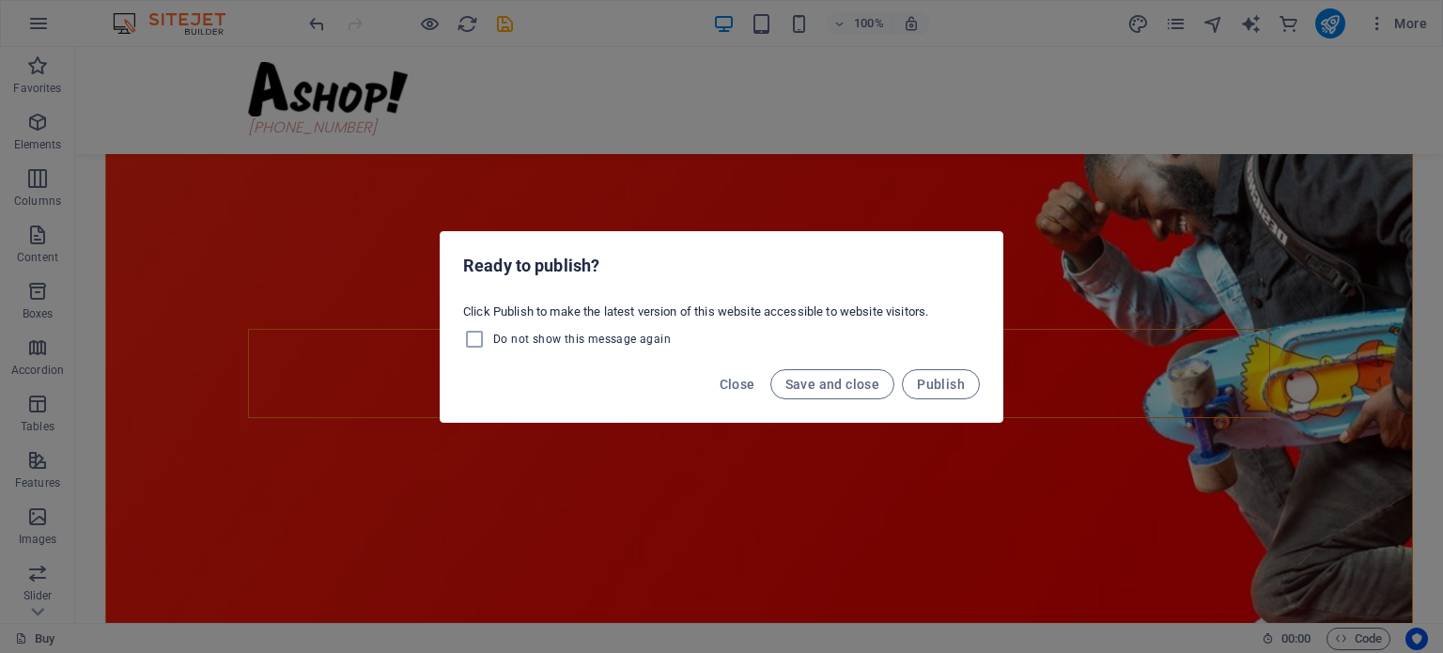 The image size is (1443, 653). Describe the element at coordinates (582, 339) in the screenshot. I see `span: Do not show this message again` at that location.